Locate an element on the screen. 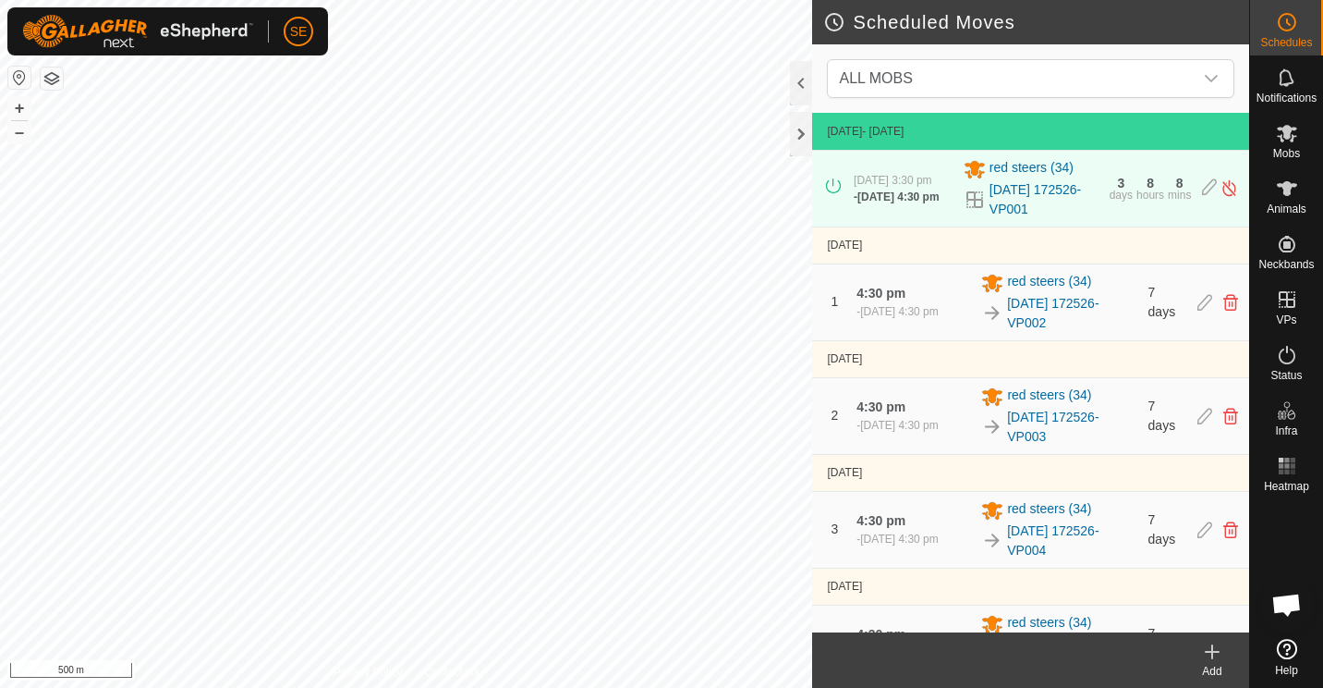 Image resolution: width=1323 pixels, height=688 pixels. span: Neckbands is located at coordinates (1286, 264).